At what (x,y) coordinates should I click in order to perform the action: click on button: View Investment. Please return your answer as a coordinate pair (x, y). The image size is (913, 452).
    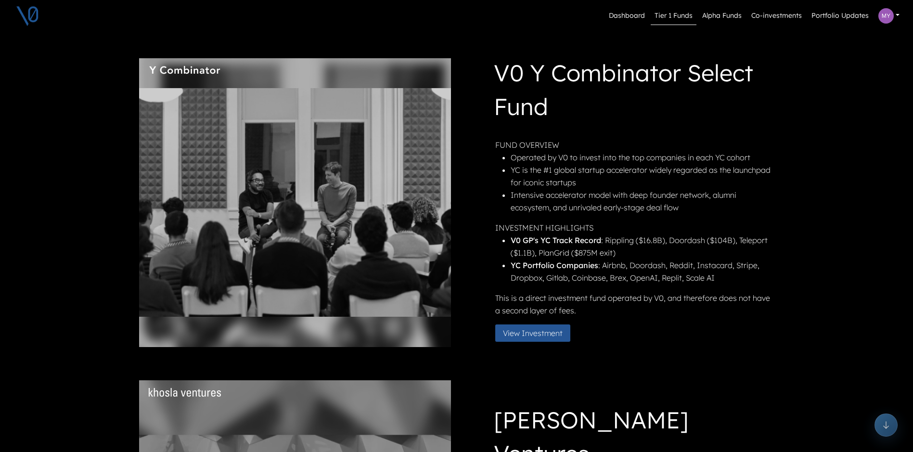
    Looking at the image, I should click on (533, 333).